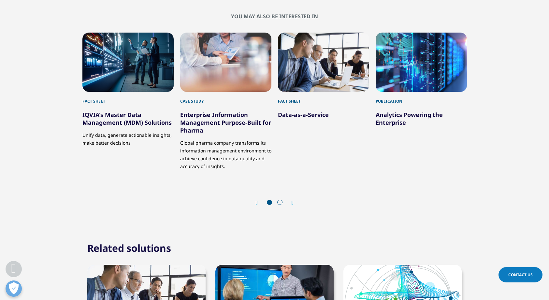  I want to click on p: Unify data, generate actionable insights, make better decisions, so click(128, 137).